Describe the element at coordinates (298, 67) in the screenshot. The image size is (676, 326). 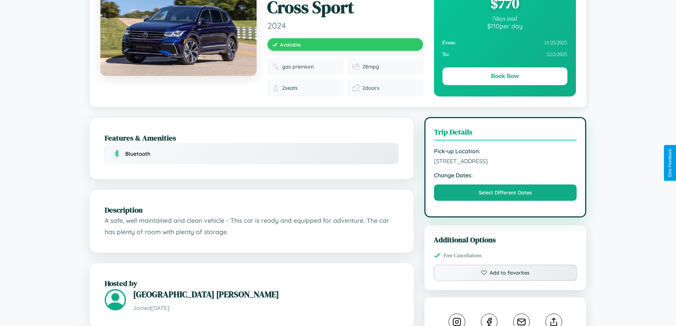
I see `span: gas premium` at that location.